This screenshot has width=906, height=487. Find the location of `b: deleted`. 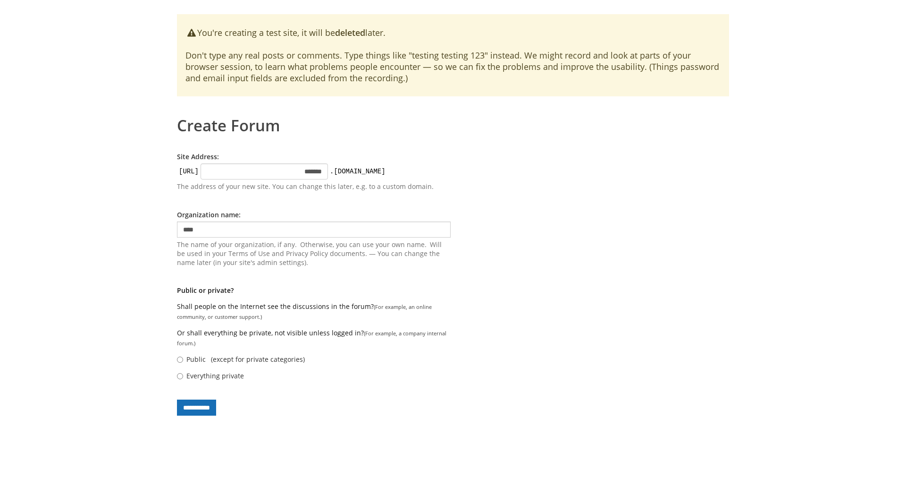

b: deleted is located at coordinates (350, 33).